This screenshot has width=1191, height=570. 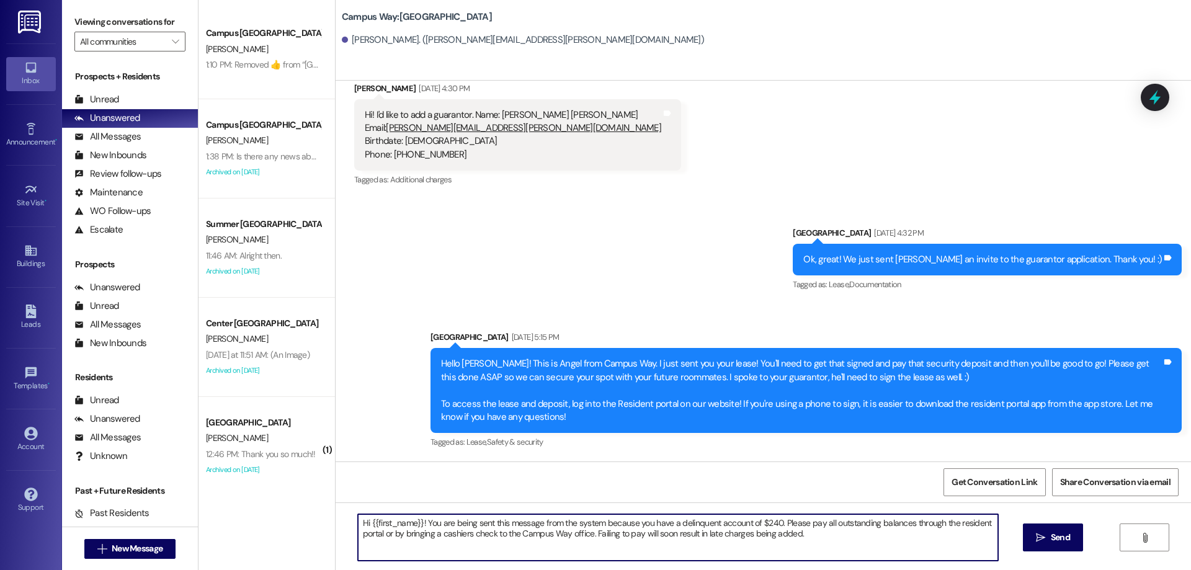 What do you see at coordinates (31, 318) in the screenshot?
I see `a: Leads` at bounding box center [31, 318].